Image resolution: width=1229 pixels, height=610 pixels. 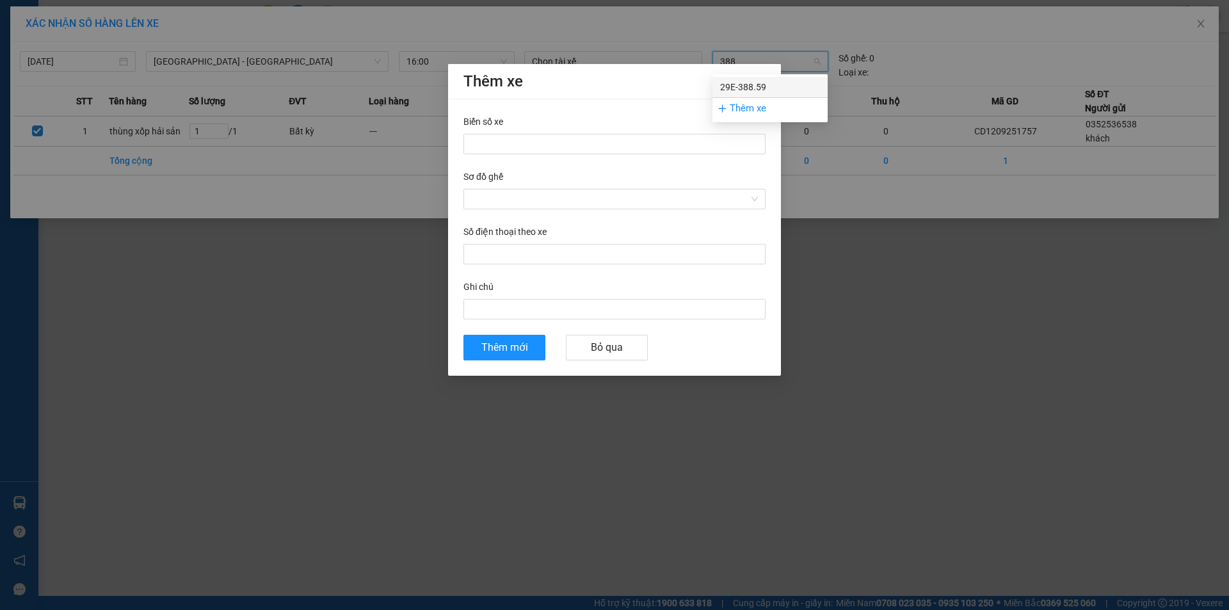 What do you see at coordinates (614, 309) in the screenshot?
I see `input: Ghi chú` at bounding box center [614, 309].